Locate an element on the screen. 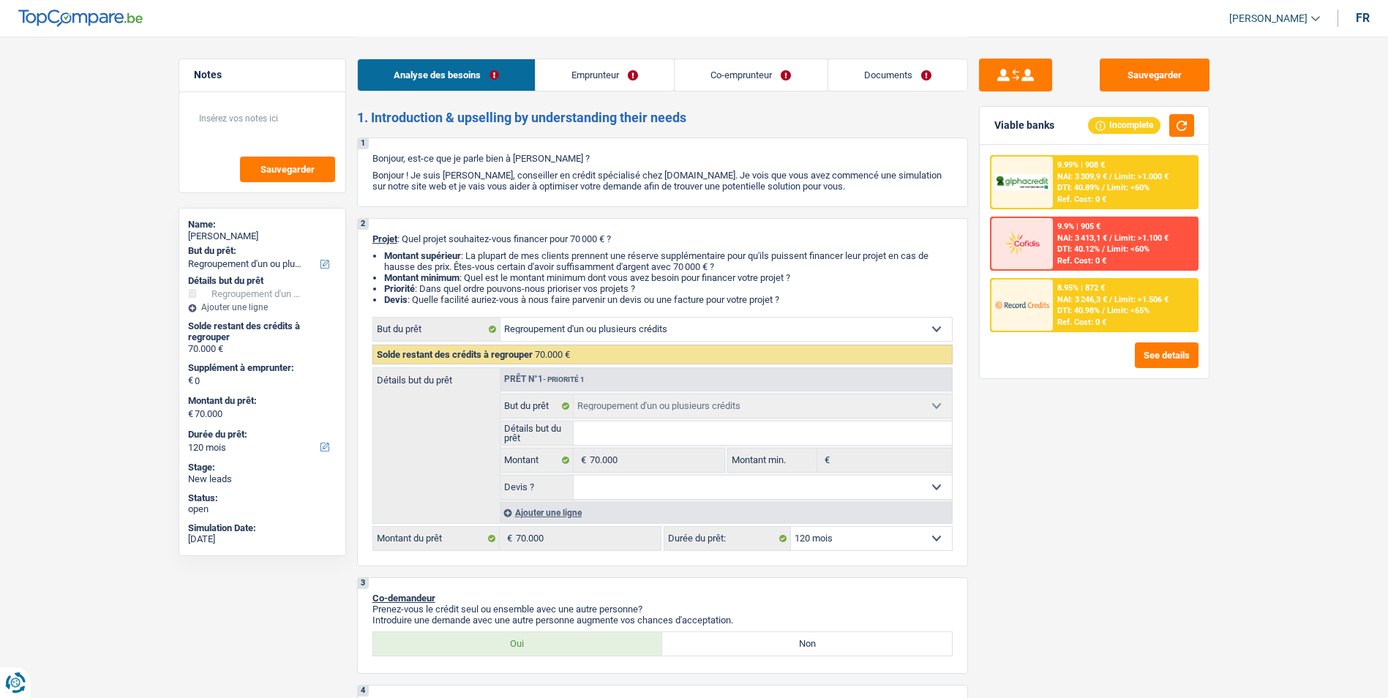 The width and height of the screenshot is (1388, 698). div: 9.9% | 905 € is located at coordinates (1078, 226).